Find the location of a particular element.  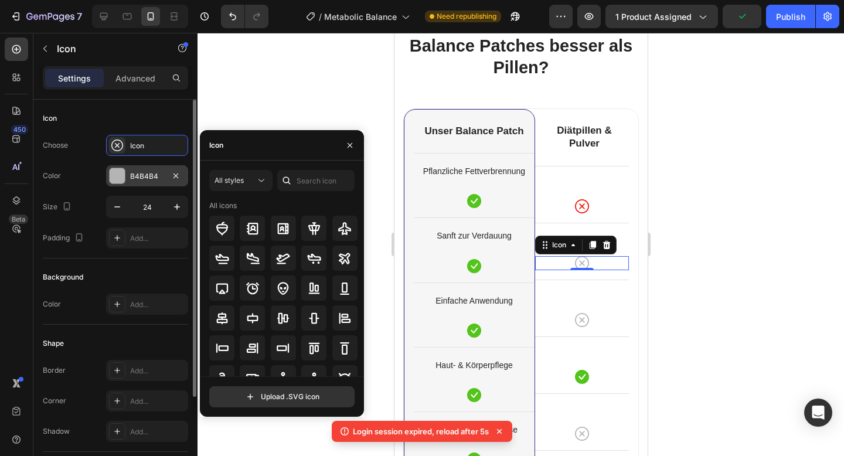

div: Shadow is located at coordinates (56, 431).